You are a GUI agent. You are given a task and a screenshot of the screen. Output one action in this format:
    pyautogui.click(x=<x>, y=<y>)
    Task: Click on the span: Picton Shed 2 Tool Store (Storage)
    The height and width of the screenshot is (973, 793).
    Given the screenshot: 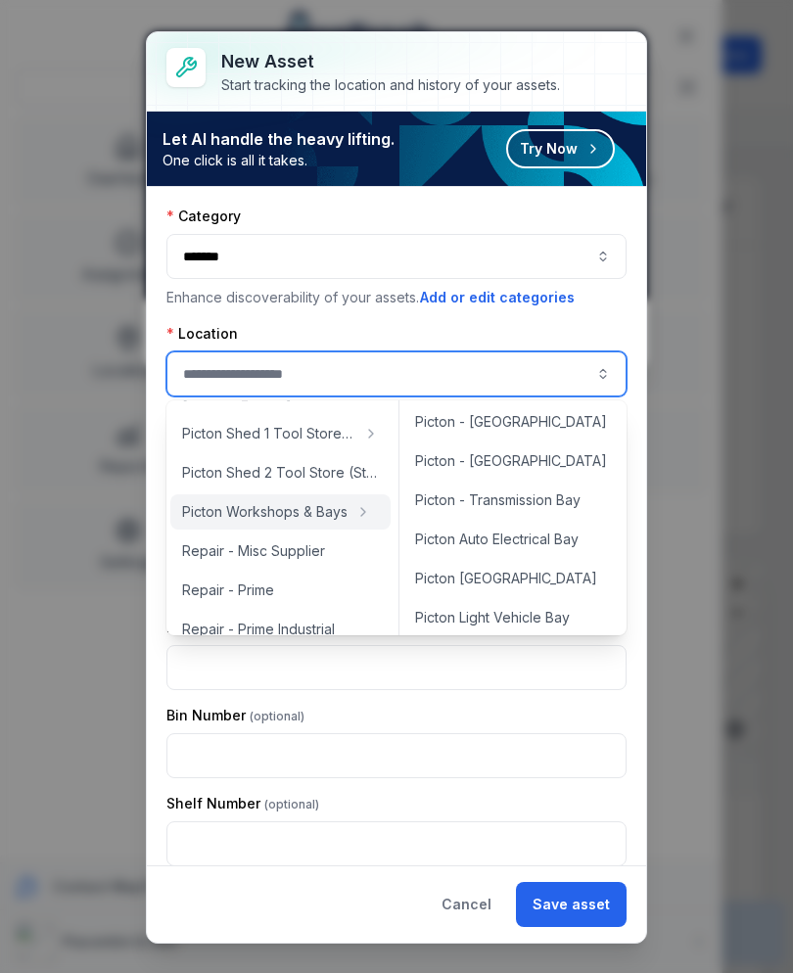 What is the action you would take?
    pyautogui.click(x=280, y=473)
    